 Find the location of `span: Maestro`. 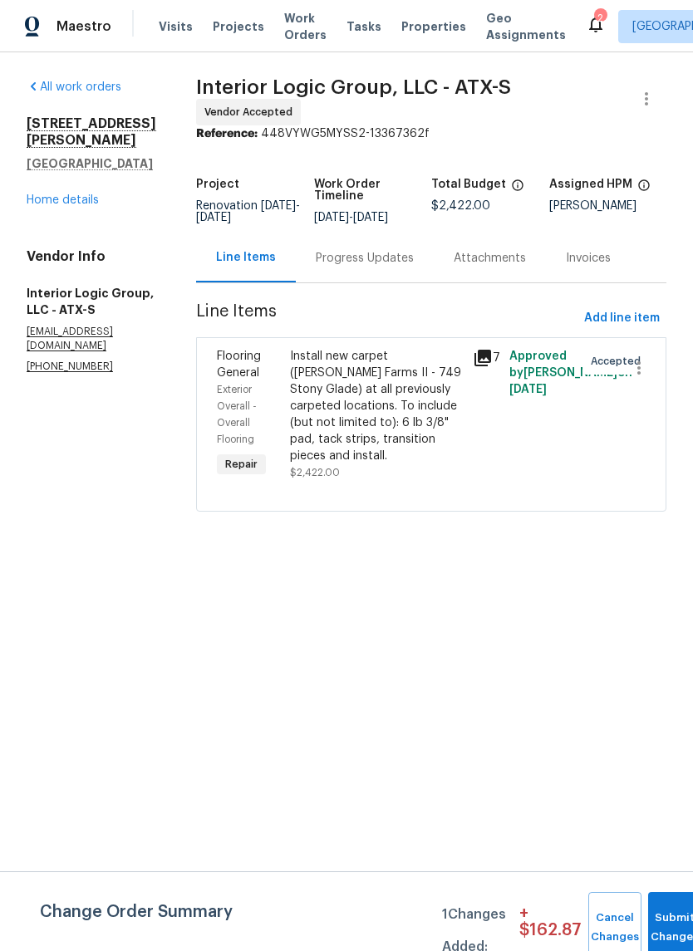

span: Maestro is located at coordinates (84, 27).